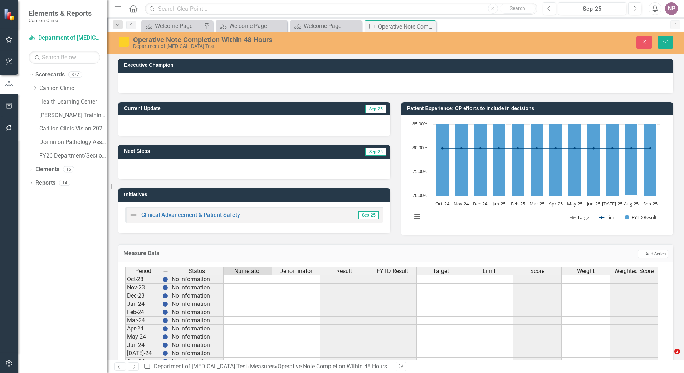  What do you see at coordinates (537, 148) in the screenshot?
I see `path: Mar-25, 80. Limit.` at bounding box center [537, 148].